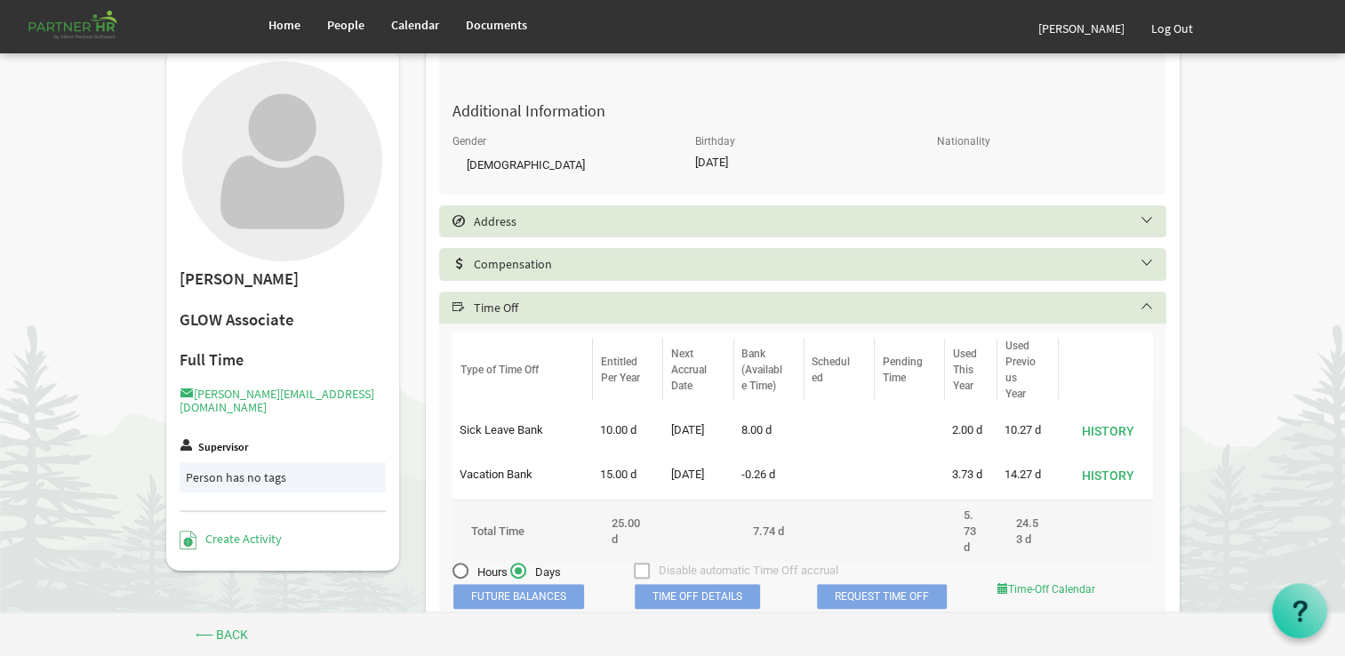  What do you see at coordinates (830, 370) in the screenshot?
I see `span: Scheduled` at bounding box center [830, 370].